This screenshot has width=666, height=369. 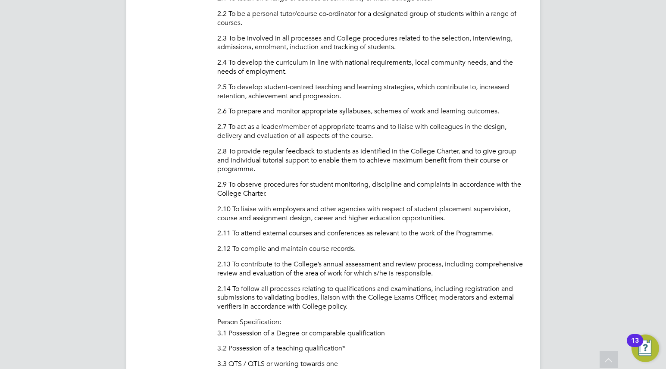 I want to click on p: 3.1 Possession of a Degree or comparable qualification, so click(x=370, y=333).